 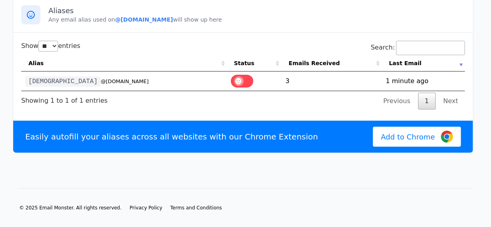 I want to click on th: Last Email: activate to sort column ascending, so click(x=424, y=63).